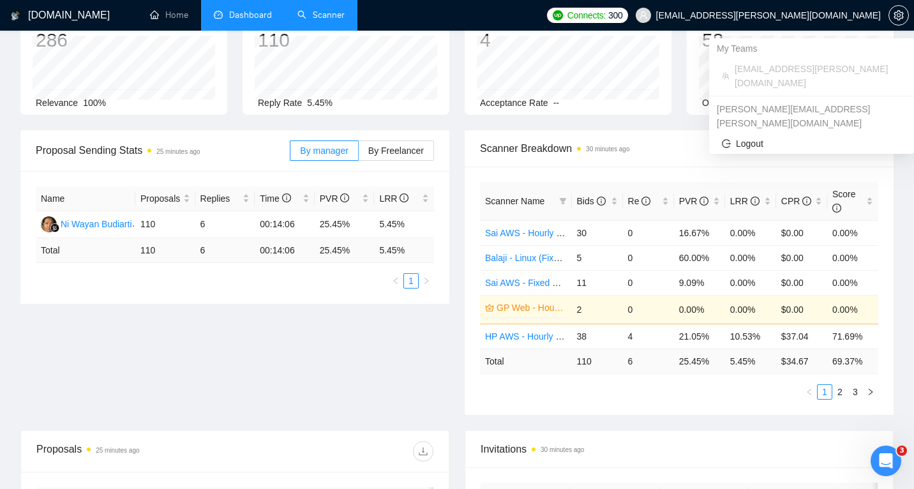 The height and width of the screenshot is (489, 914). I want to click on button: left, so click(809, 392).